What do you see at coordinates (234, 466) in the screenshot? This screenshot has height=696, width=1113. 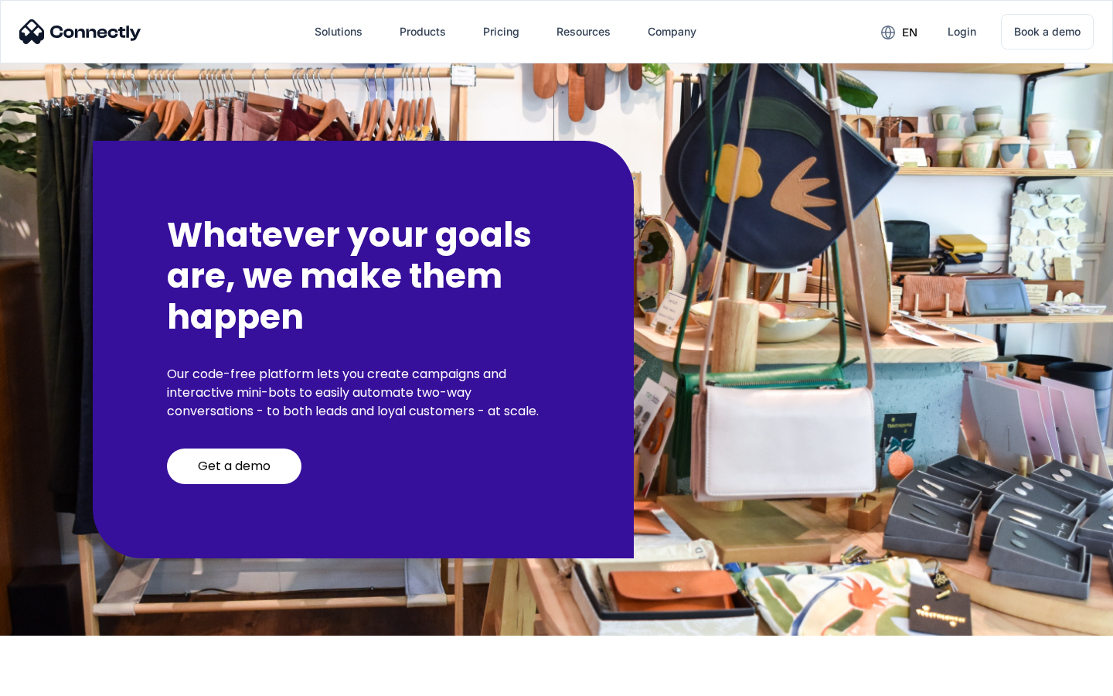 I see `a: Get a demo` at bounding box center [234, 466].